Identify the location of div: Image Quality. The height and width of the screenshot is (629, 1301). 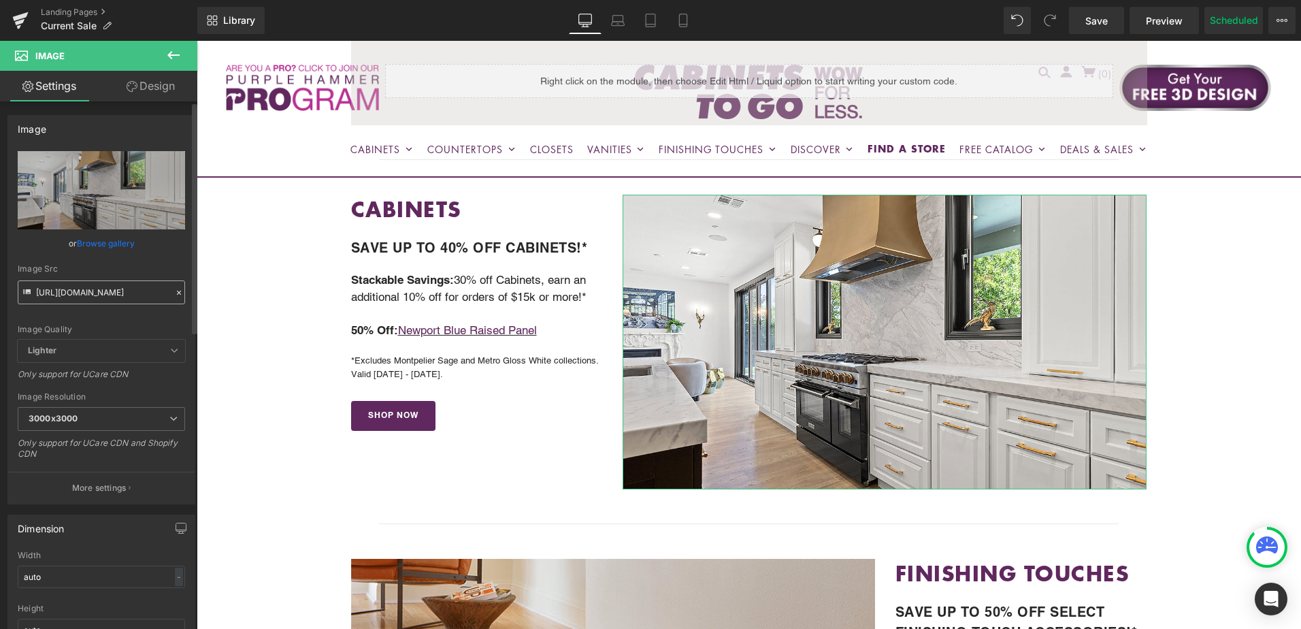
(101, 329).